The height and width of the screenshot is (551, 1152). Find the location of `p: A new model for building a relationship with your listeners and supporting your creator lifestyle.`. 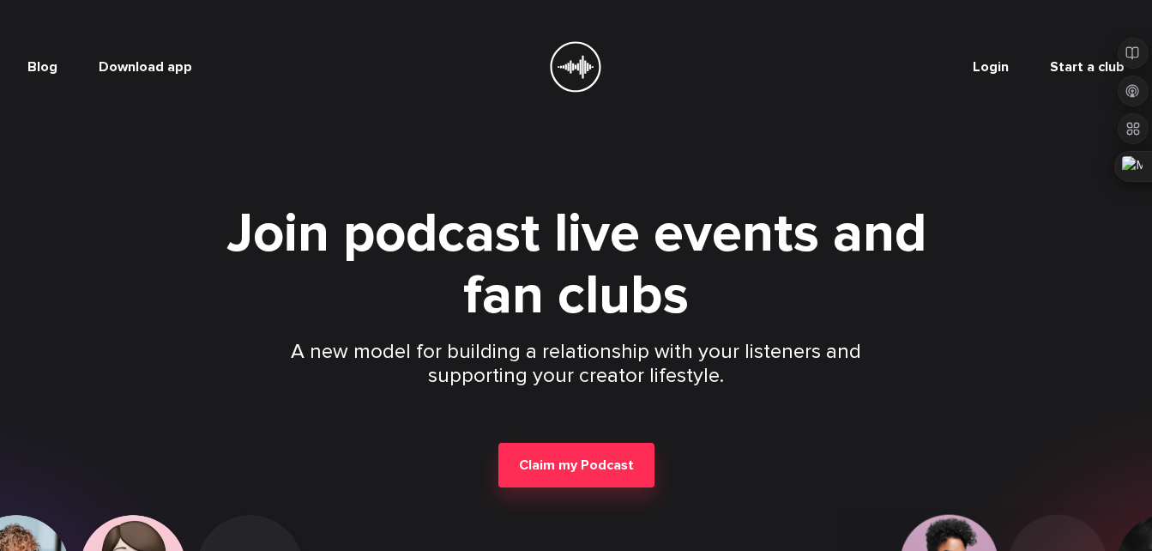

p: A new model for building a relationship with your listeners and supporting your creator lifestyle. is located at coordinates (576, 364).